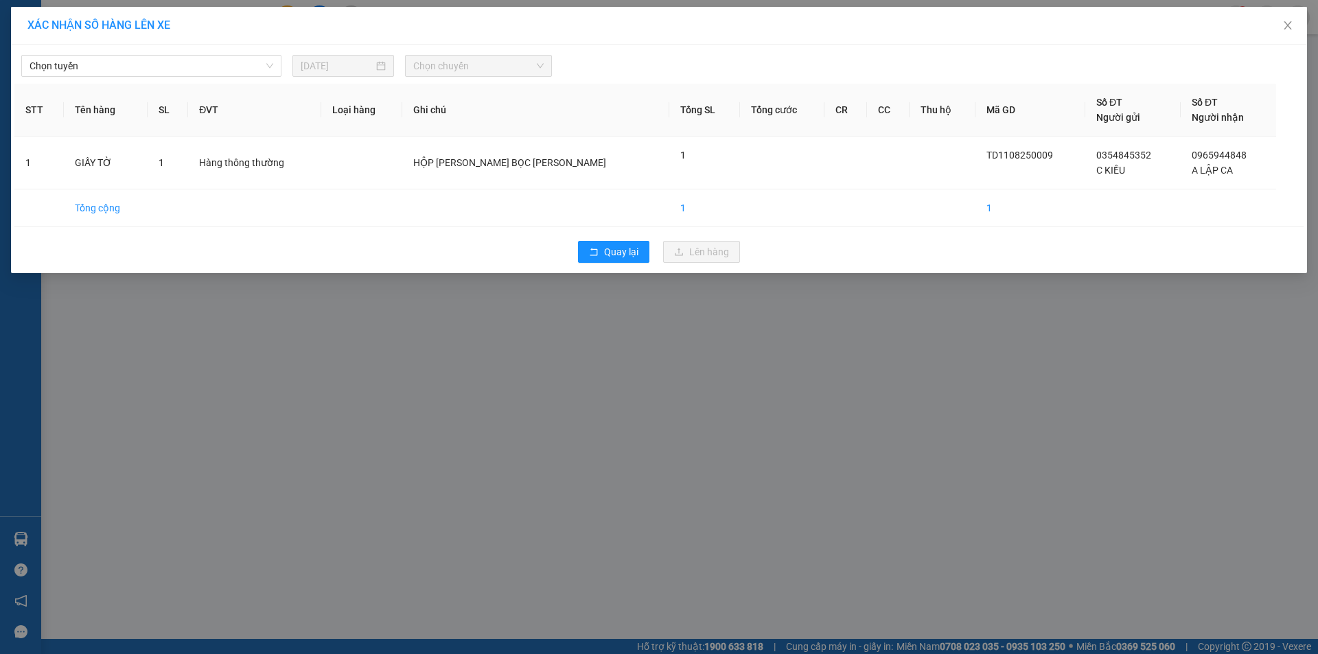  What do you see at coordinates (621, 252) in the screenshot?
I see `span: Quay lại` at bounding box center [621, 252].